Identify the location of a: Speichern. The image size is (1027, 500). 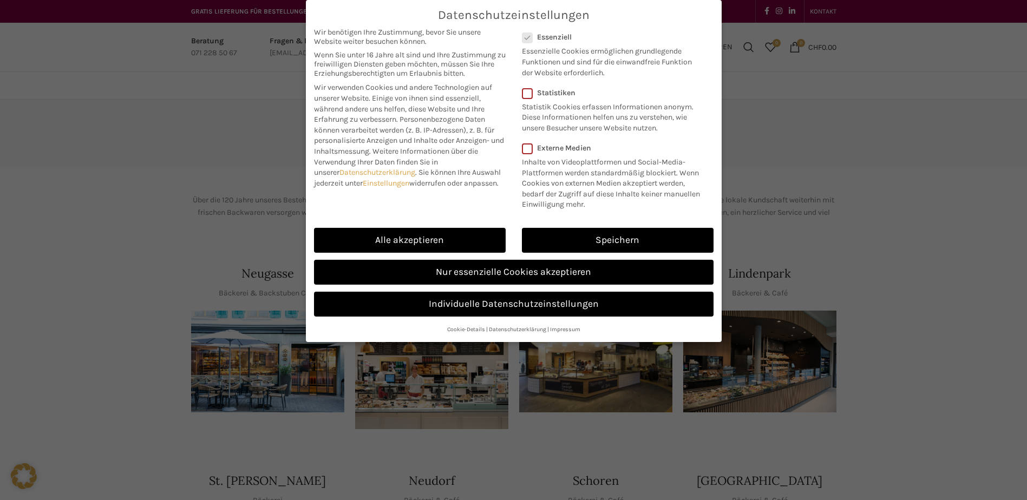
(618, 240).